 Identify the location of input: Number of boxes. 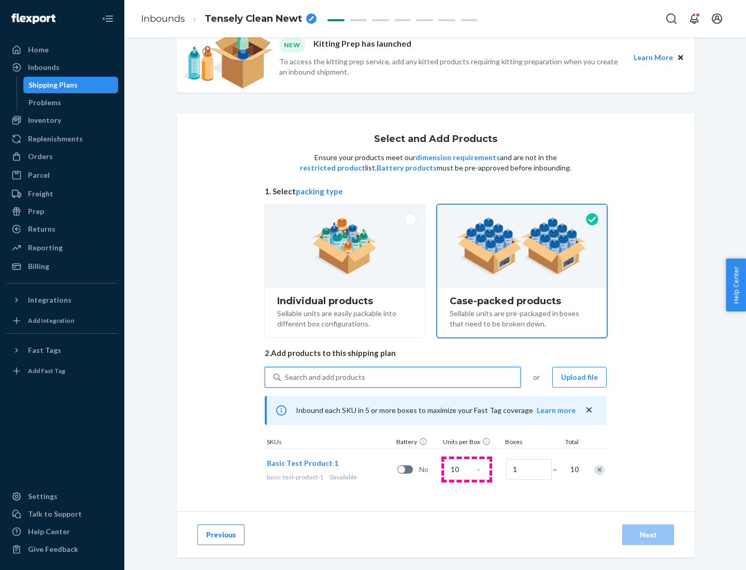
(529, 469).